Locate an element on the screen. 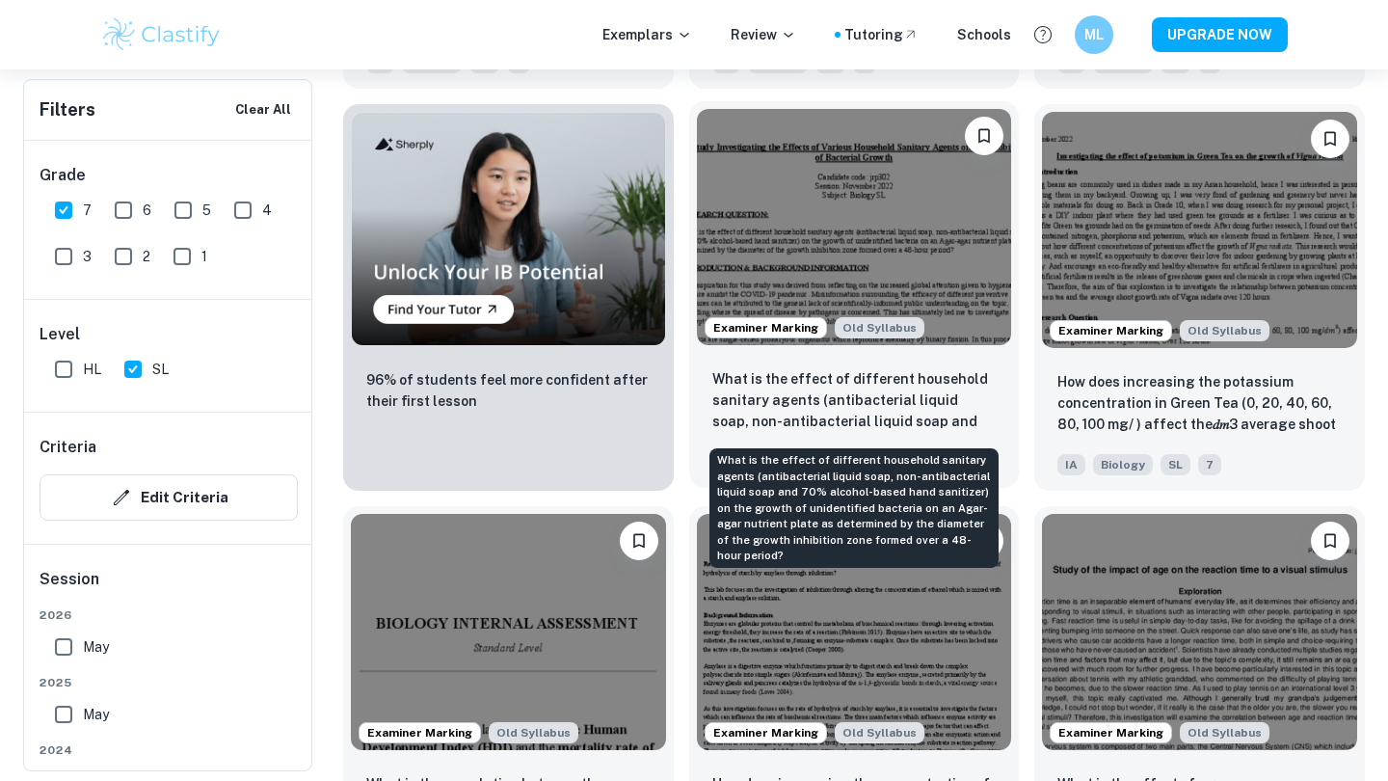 This screenshot has width=1388, height=781. p: What is the effect of different household sanitary agents (antibacterial liquid soap, non-antibac... is located at coordinates (854, 401).